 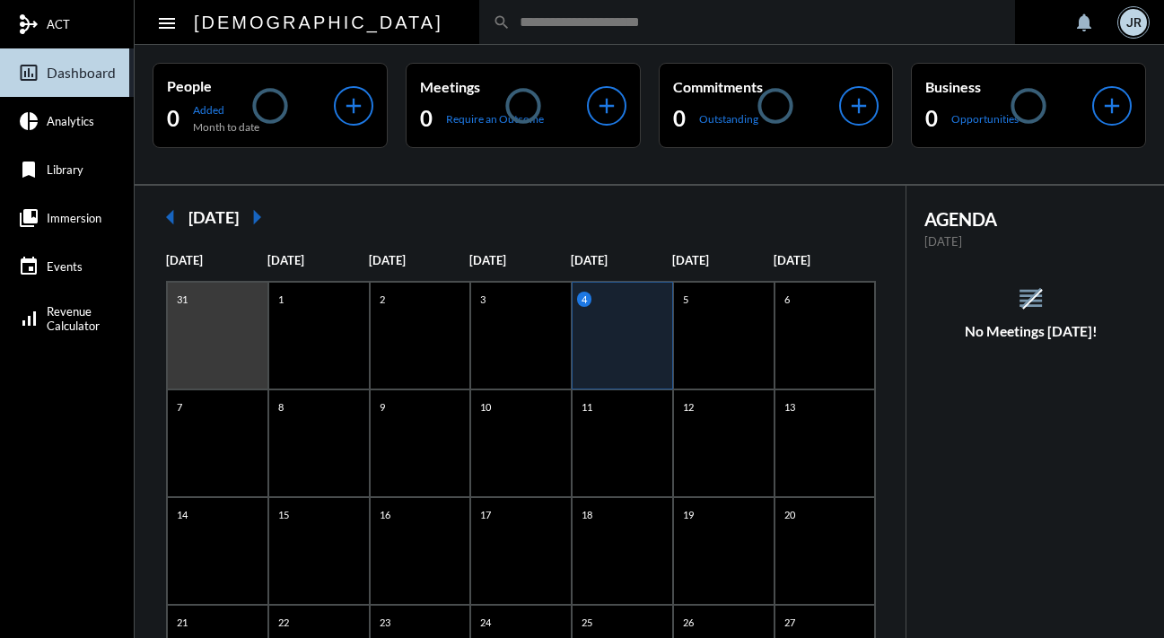 What do you see at coordinates (486, 407) in the screenshot?
I see `p: 10` at bounding box center [486, 407].